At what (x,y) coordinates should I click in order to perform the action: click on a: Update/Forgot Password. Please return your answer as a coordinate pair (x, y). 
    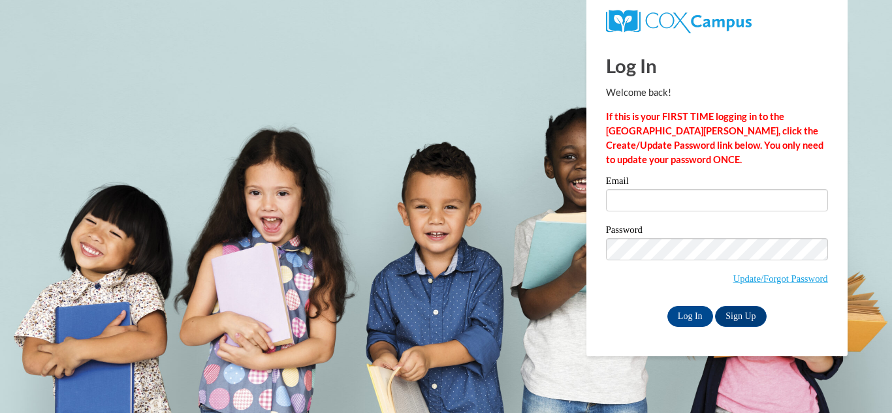
    Looking at the image, I should click on (780, 279).